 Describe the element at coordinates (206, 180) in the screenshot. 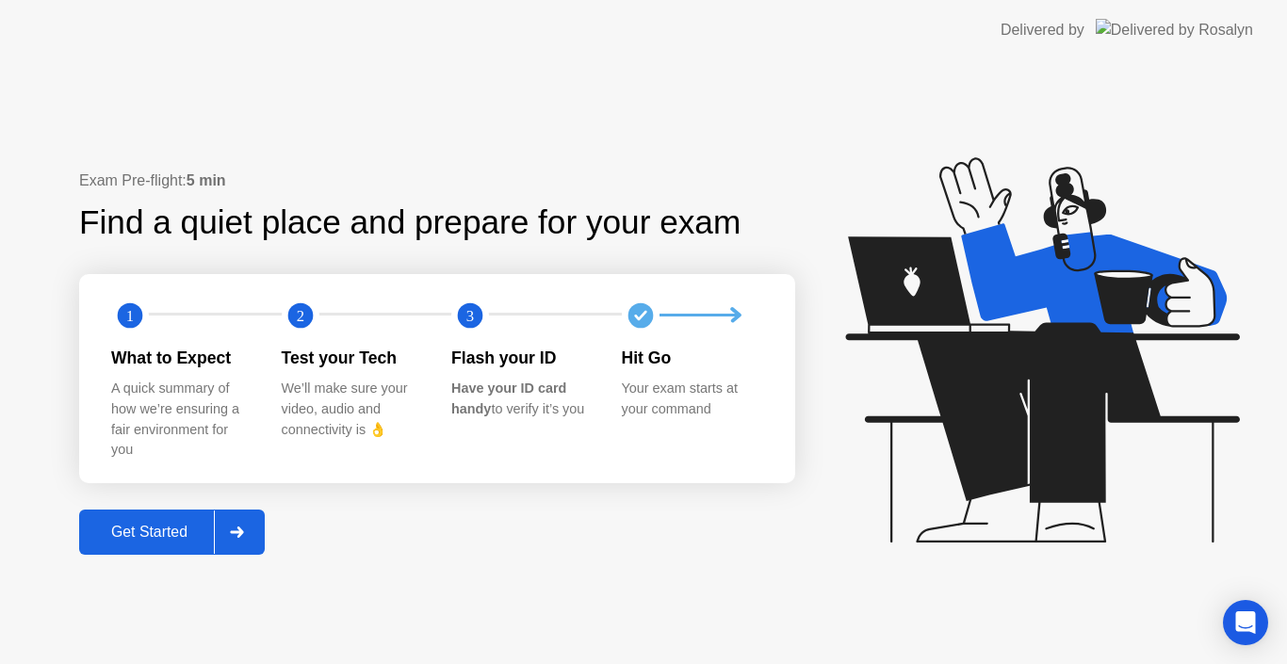

I see `b: 5 min` at that location.